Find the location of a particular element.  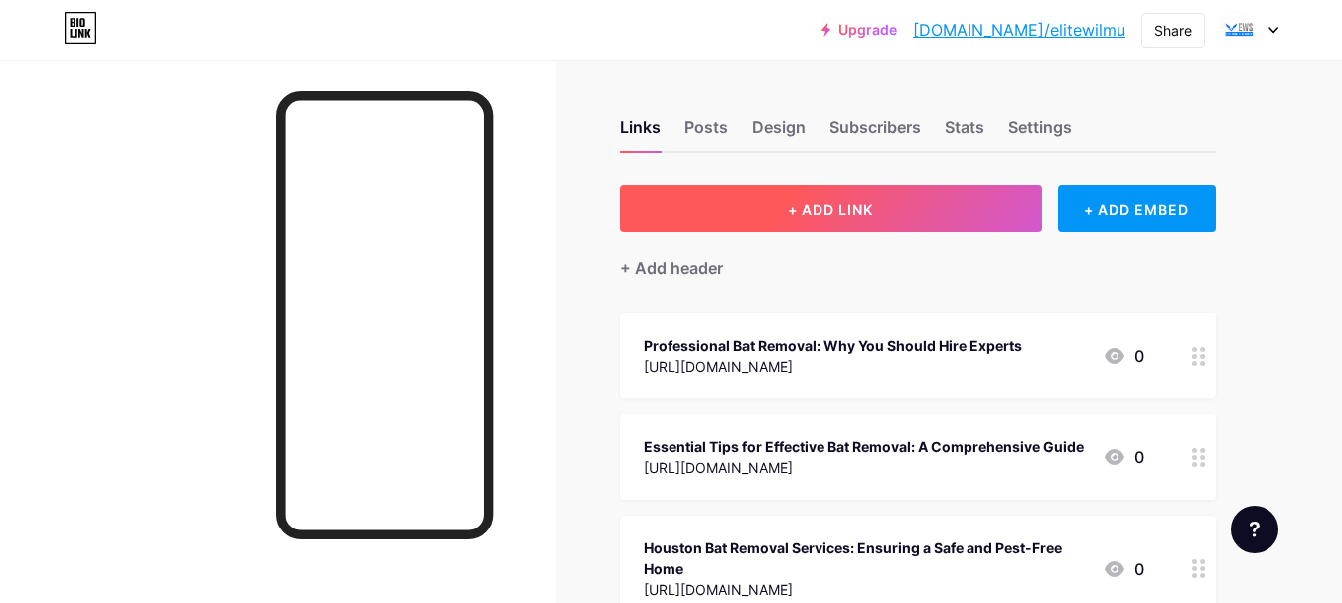

div: + Add header is located at coordinates (672, 268).